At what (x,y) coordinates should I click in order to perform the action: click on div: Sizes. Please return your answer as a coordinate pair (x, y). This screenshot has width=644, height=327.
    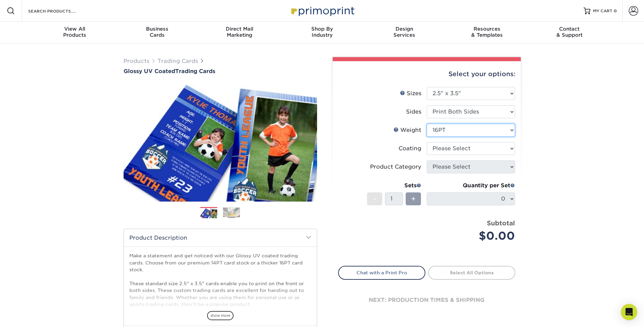
    Looking at the image, I should click on (410, 93).